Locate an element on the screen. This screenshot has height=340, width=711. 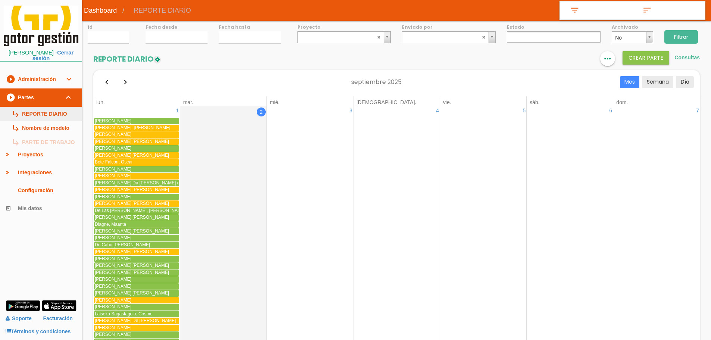
span: dom. is located at coordinates (622, 102).